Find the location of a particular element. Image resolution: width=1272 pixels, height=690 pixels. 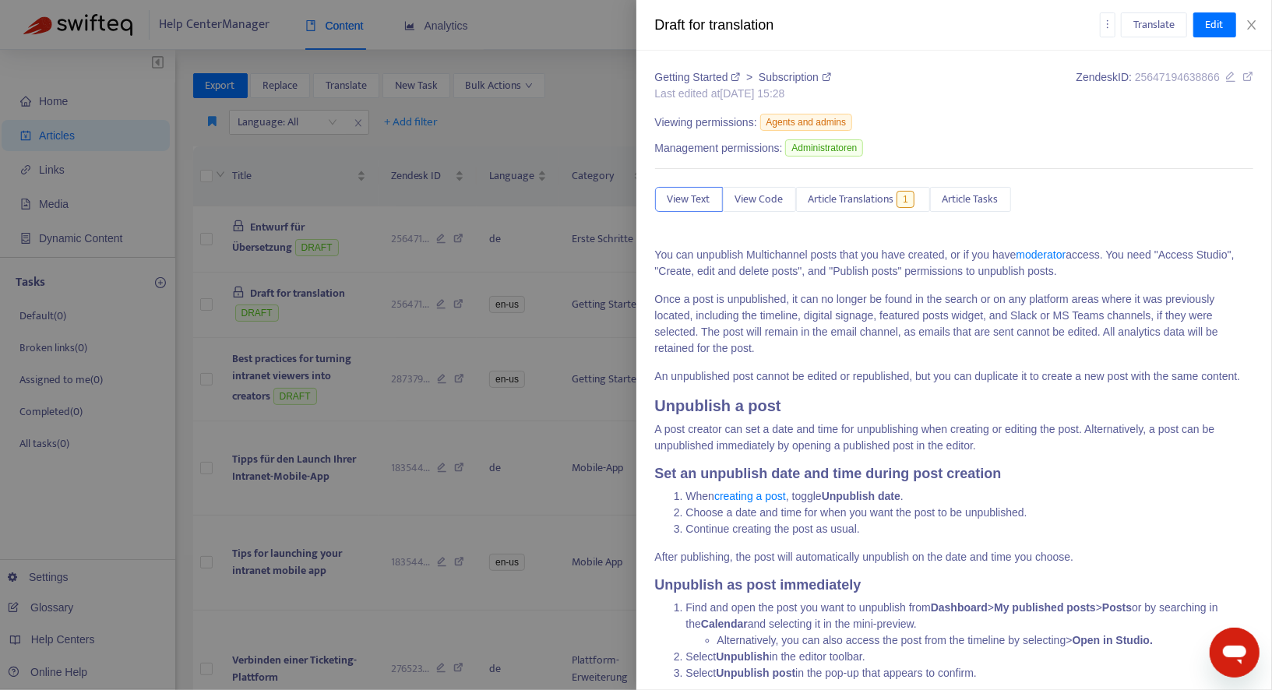

div: Draft for translation is located at coordinates (877, 25).